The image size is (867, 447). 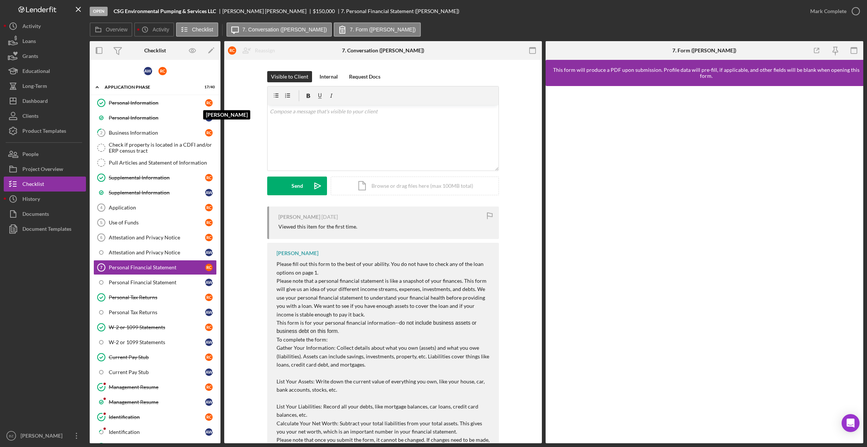 I want to click on button: Clients, so click(x=45, y=116).